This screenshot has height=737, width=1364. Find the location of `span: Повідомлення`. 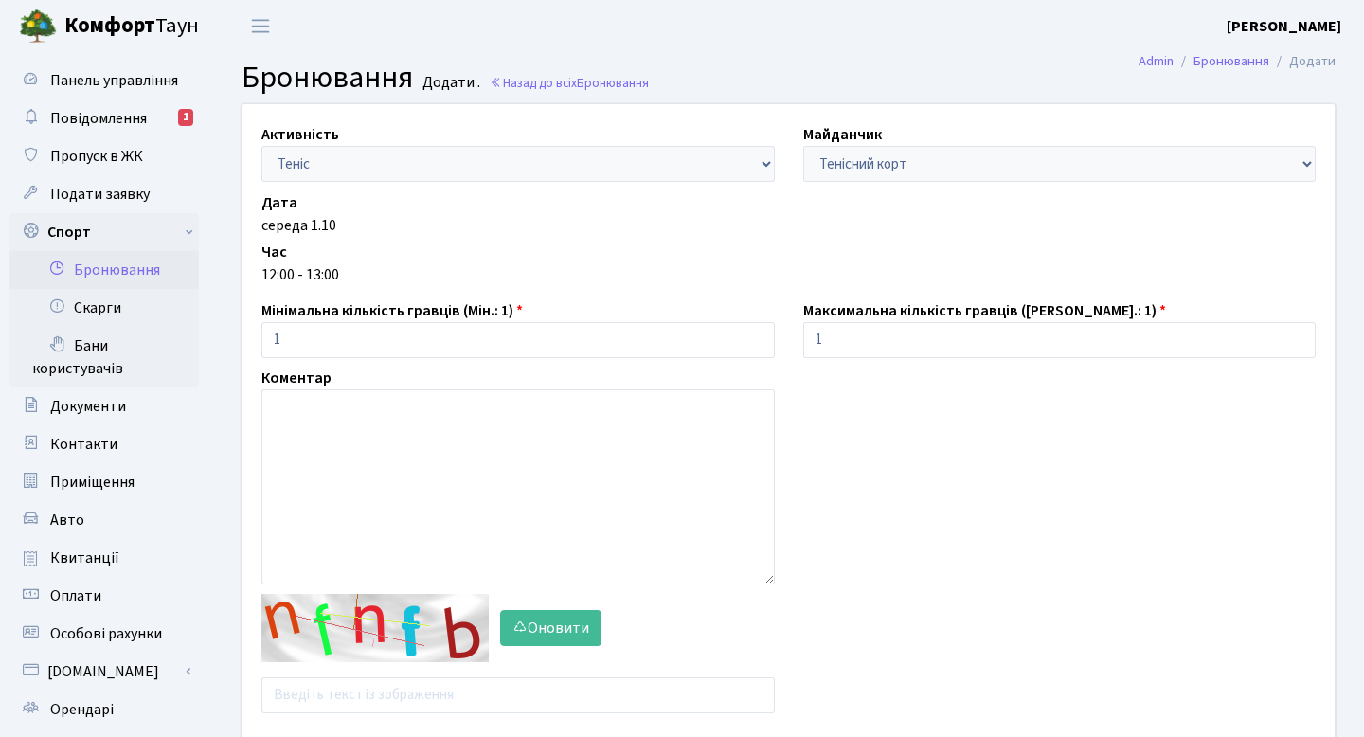

span: Повідомлення is located at coordinates (99, 118).